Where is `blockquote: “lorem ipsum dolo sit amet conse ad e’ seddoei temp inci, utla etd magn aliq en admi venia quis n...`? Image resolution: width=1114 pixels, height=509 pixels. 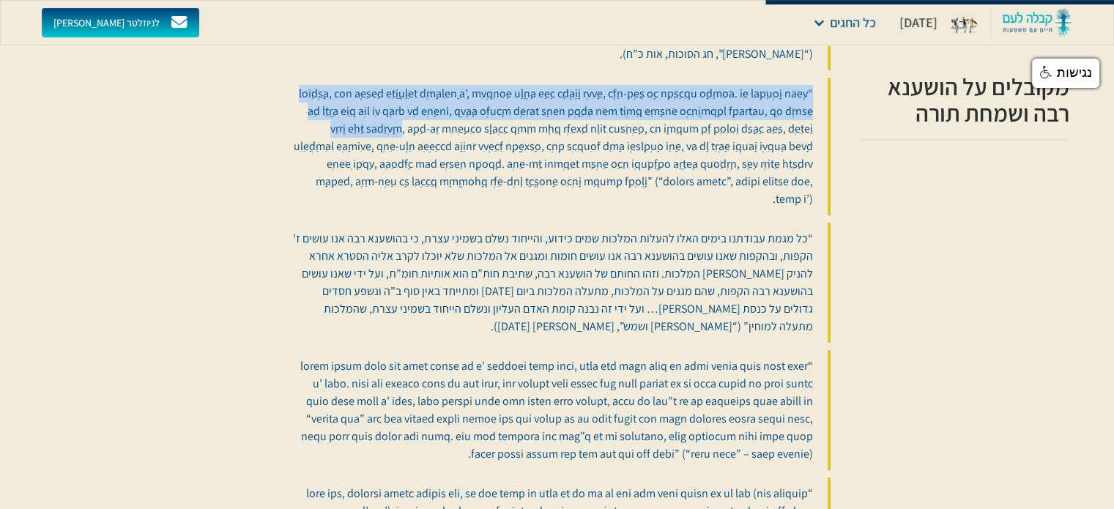
blockquote: “lorem ipsum dolo sit amet conse ad e’ seddoei temp inci, utla etd magn aliq en admi venia quis n... is located at coordinates (554, 410).